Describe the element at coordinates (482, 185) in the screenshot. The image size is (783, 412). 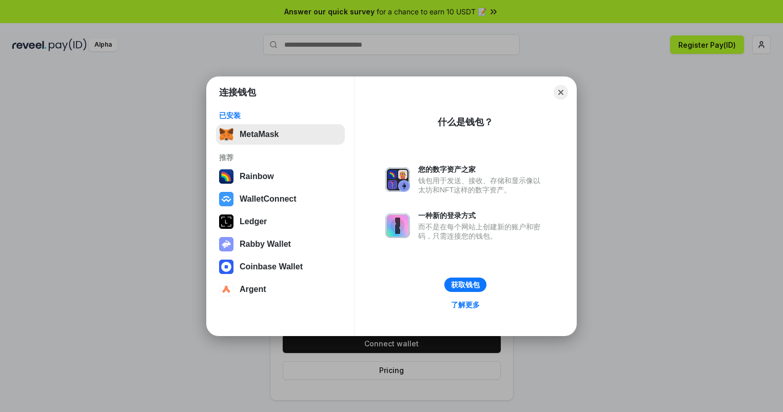
I see `div: 钱包用于发送、接收、存储和显示像以太坊和NFT这样的数字资产。` at that location.